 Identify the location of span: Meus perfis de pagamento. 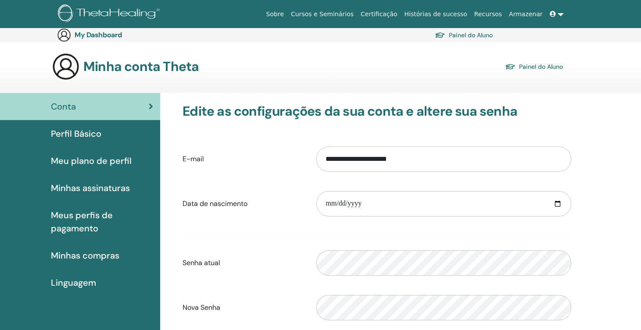
(102, 222).